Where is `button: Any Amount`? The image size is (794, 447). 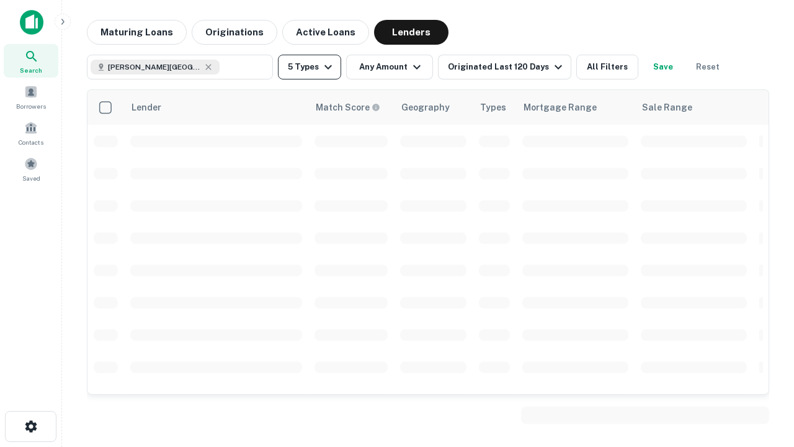
button: Any Amount is located at coordinates (389, 67).